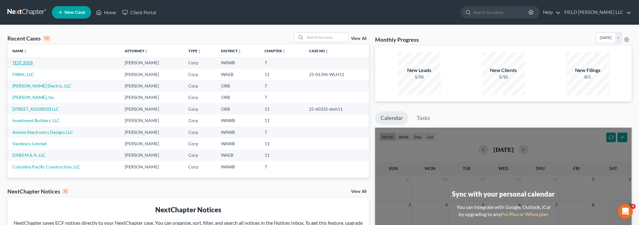  What do you see at coordinates (275, 51) in the screenshot?
I see `a: Chapterunfold_more` at bounding box center [275, 51].